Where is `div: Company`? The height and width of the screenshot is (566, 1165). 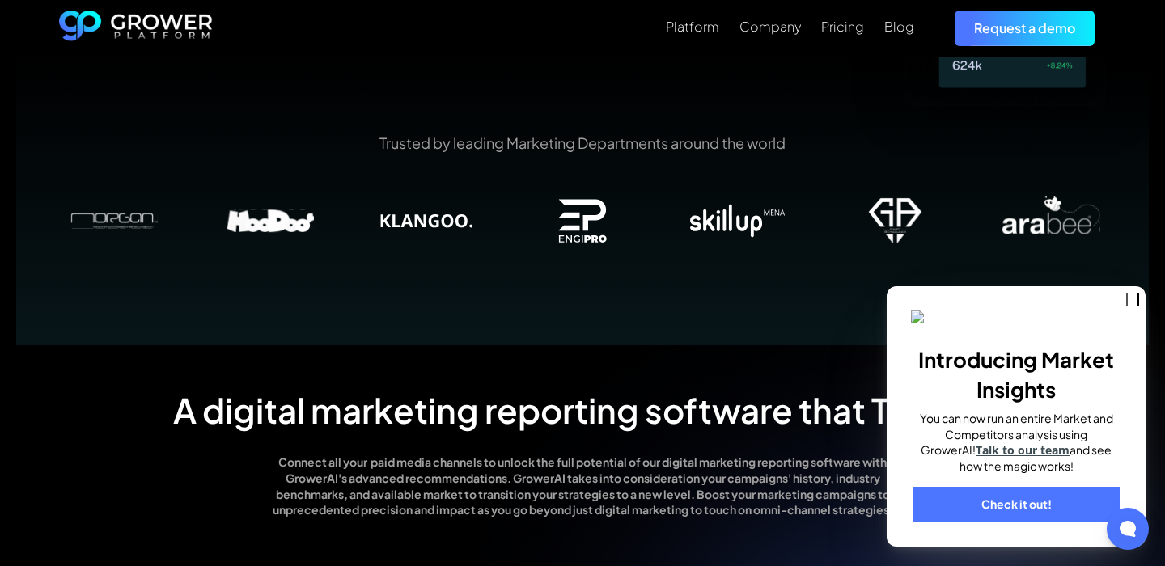
div: Company is located at coordinates (770, 26).